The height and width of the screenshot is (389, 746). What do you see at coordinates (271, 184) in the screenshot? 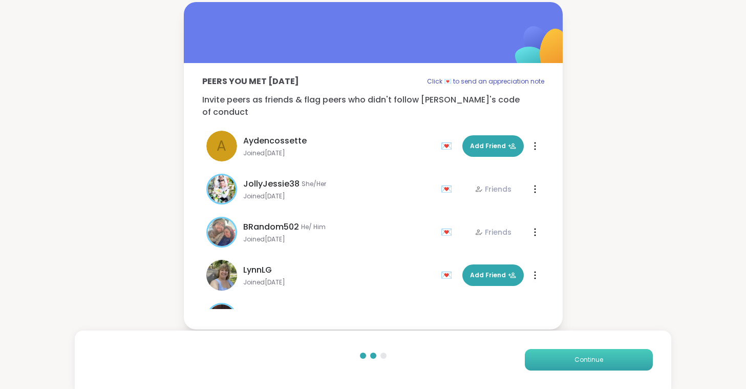
I see `span: JollyJessie38` at bounding box center [271, 184].